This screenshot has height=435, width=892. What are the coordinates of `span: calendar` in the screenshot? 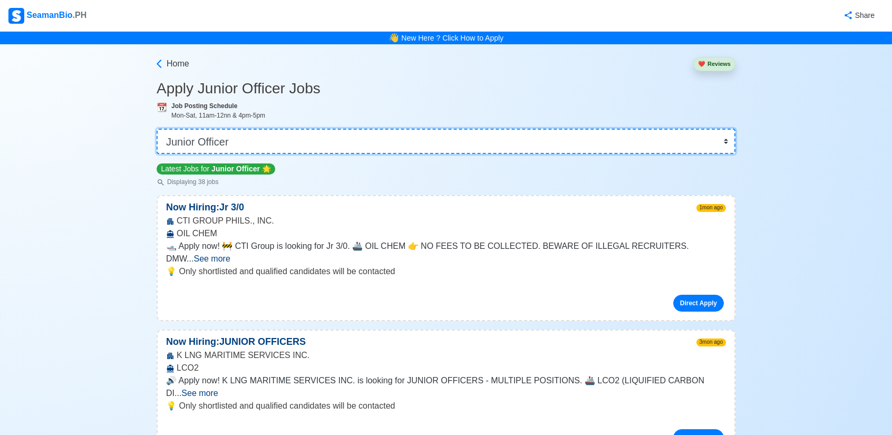 It's located at (162, 107).